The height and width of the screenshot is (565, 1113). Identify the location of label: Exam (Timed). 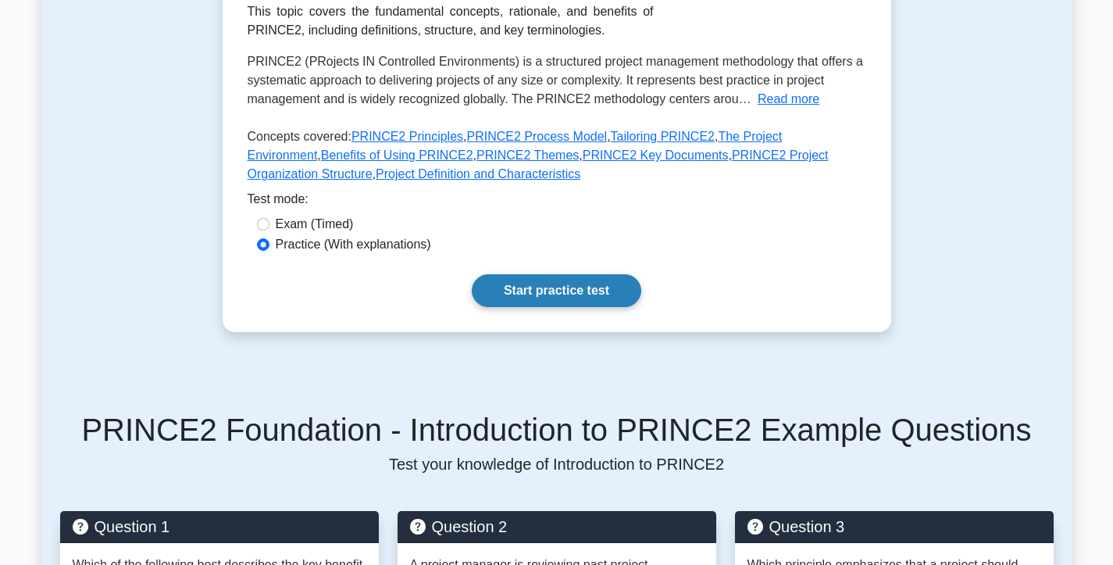
(315, 224).